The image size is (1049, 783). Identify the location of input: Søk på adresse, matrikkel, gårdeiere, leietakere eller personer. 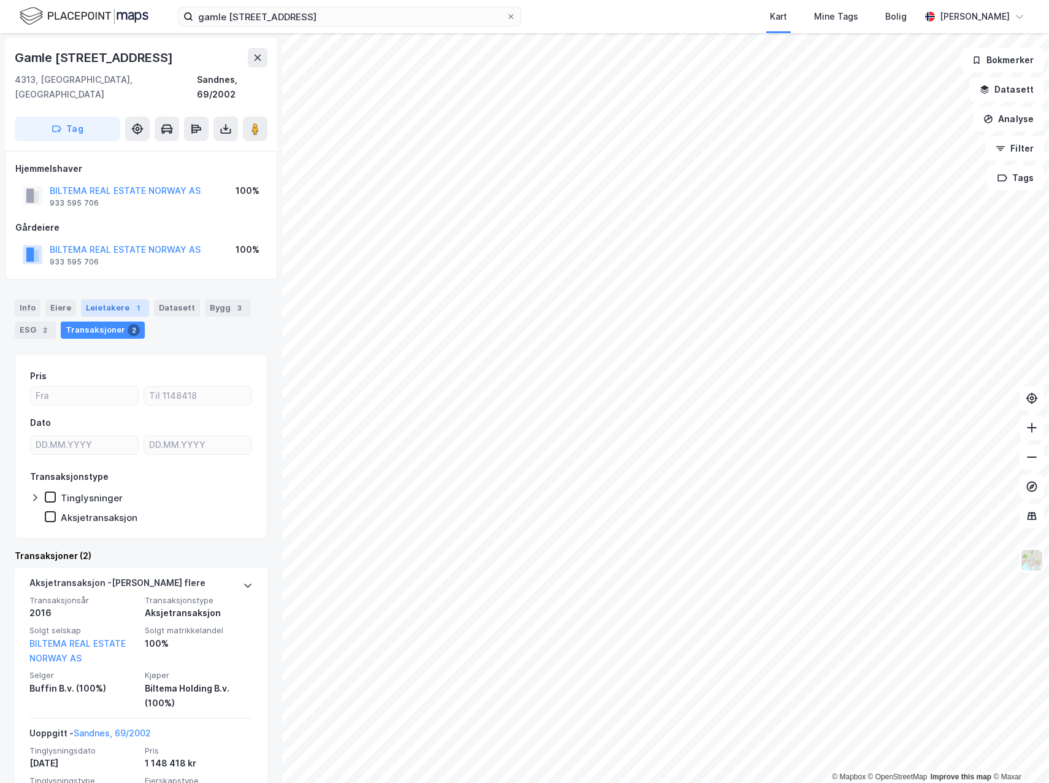
(350, 17).